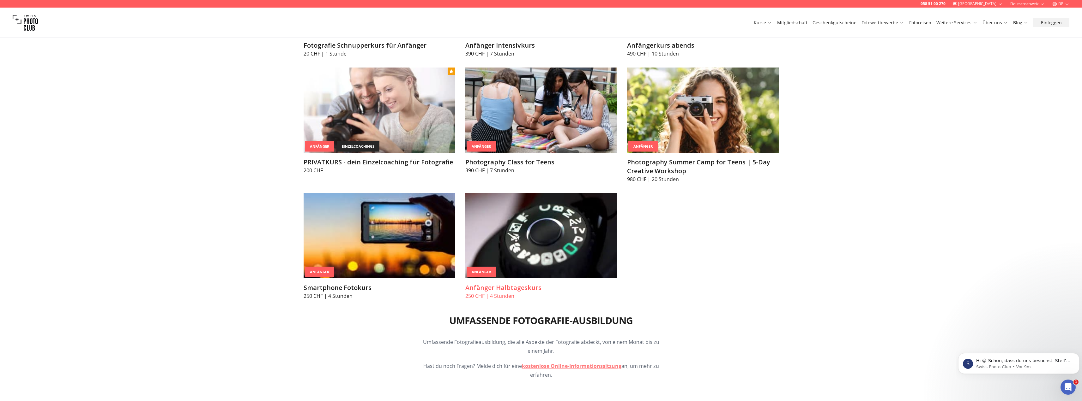 This screenshot has height=401, width=1082. What do you see at coordinates (834, 23) in the screenshot?
I see `a: Geschenkgutscheine` at bounding box center [834, 23].